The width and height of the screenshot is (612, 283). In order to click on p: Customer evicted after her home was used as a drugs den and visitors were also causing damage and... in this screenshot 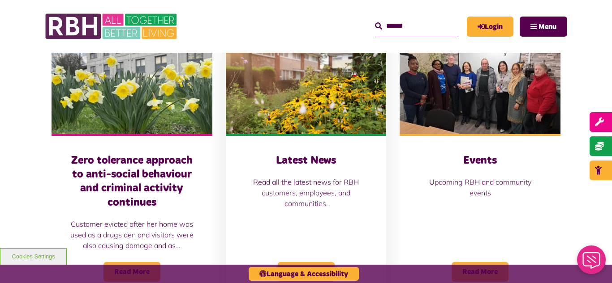, I will do `click(132, 235)`.